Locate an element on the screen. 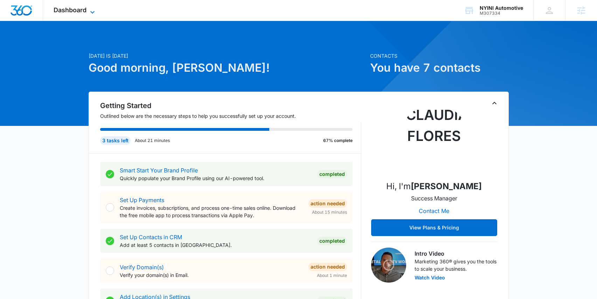 The height and width of the screenshot is (299, 597). span: About 1 minute is located at coordinates (332, 276).